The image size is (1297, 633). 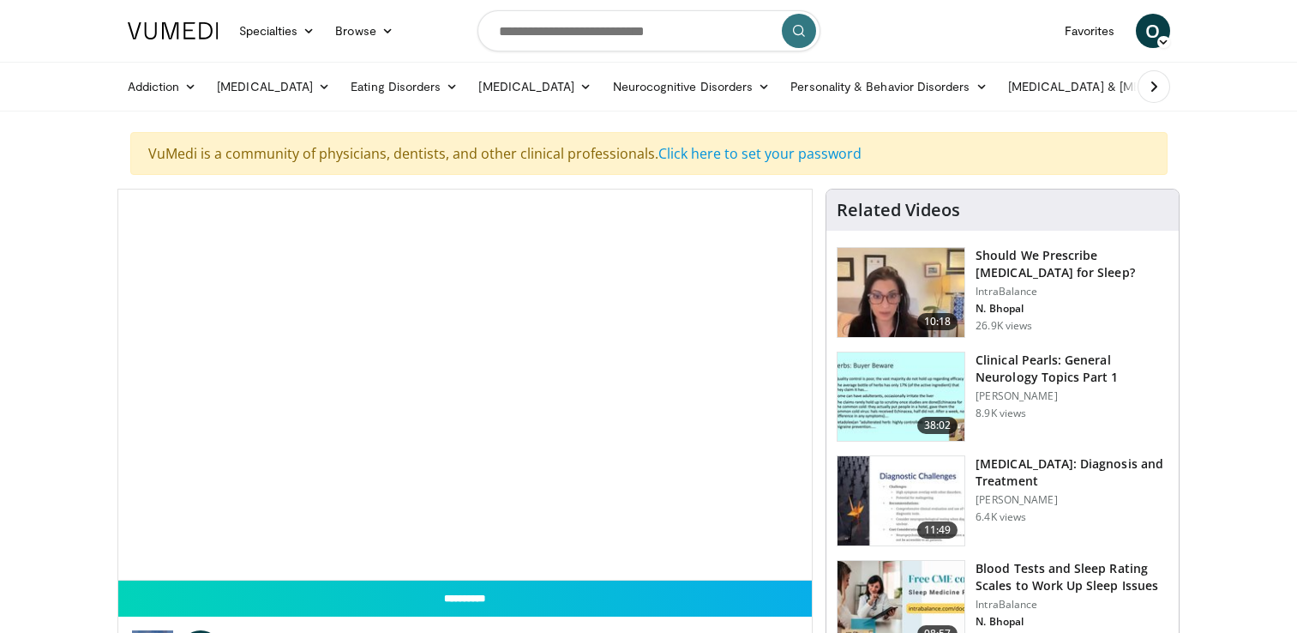 What do you see at coordinates (1072, 577) in the screenshot?
I see `h3: Blood Tests and Sleep Rating Scales to Work Up Sleep Issues` at bounding box center [1072, 577].